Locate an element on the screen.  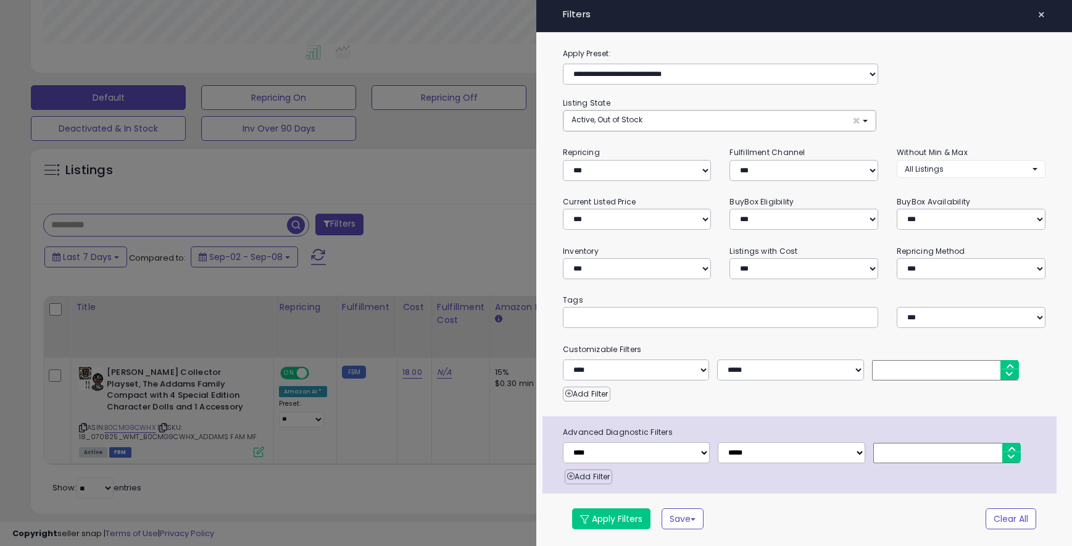
h4: Filters is located at coordinates (804, 14).